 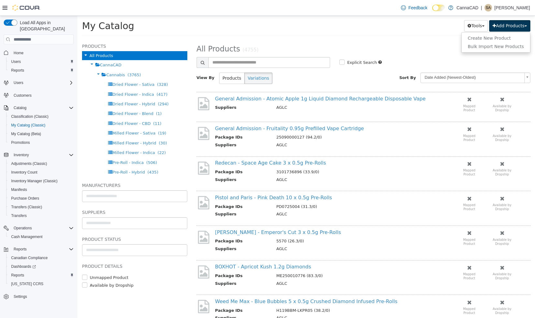 What do you see at coordinates (56, 137) in the screenshot?
I see `span: Milled Flower - Indica` at bounding box center [56, 137].